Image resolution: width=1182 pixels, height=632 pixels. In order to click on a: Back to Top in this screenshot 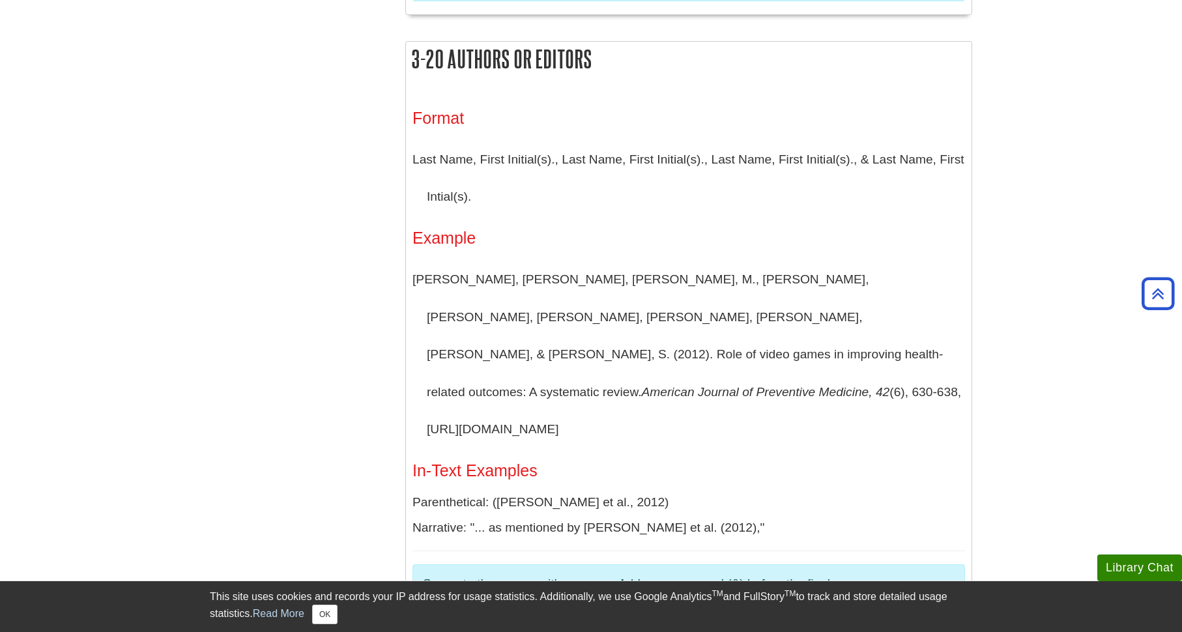, I will do `click(1158, 293)`.